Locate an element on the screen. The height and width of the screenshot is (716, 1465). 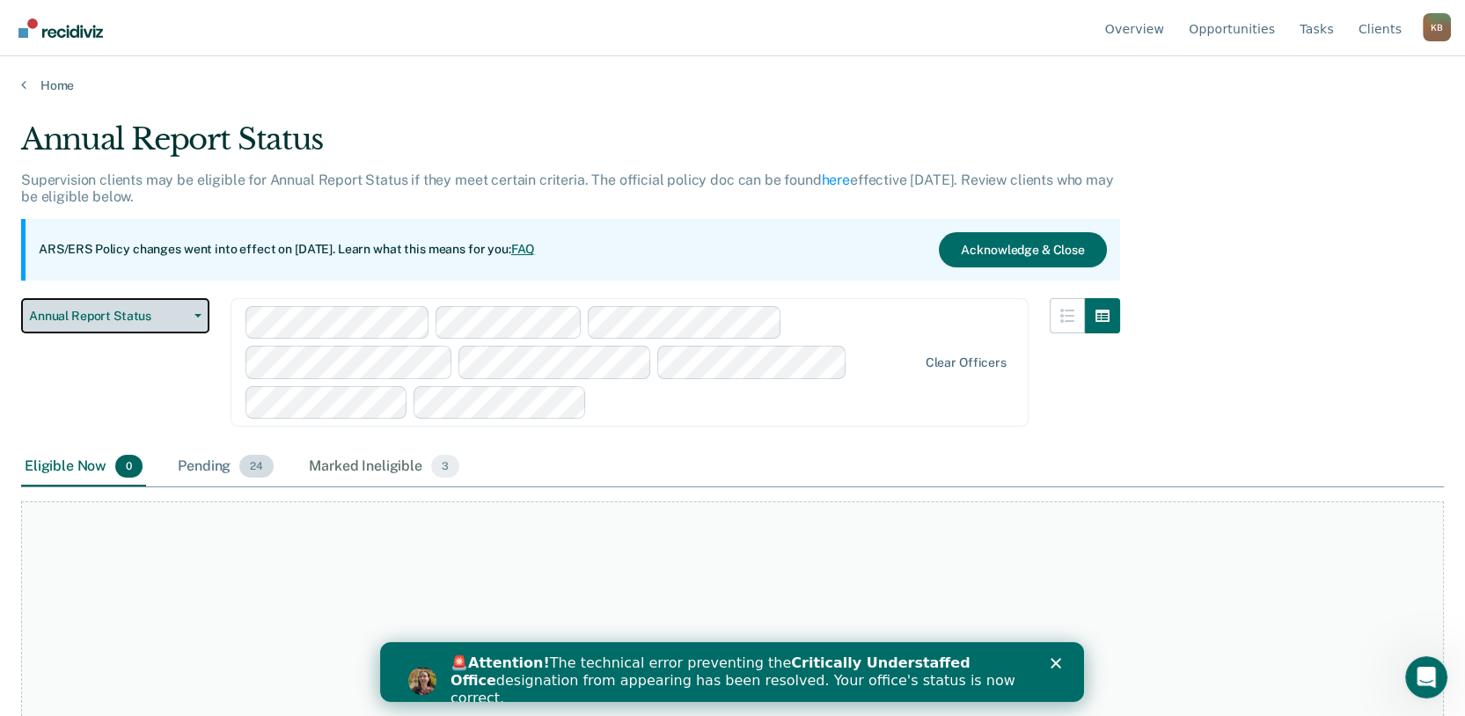
img: Recidiviz is located at coordinates (61, 28).